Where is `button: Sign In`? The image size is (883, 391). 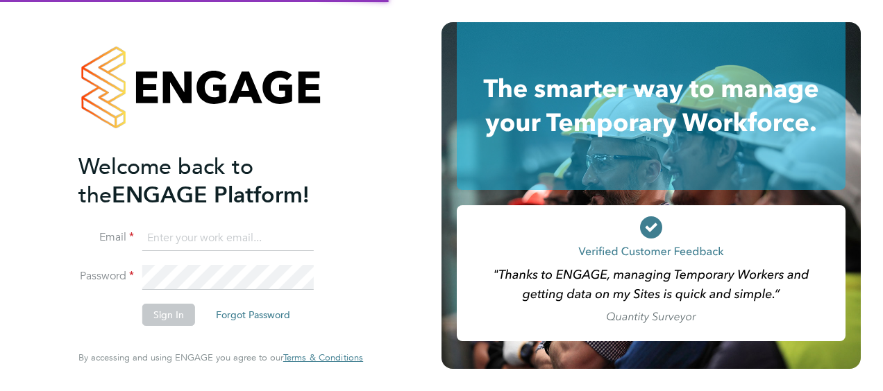 button: Sign In is located at coordinates (169, 315).